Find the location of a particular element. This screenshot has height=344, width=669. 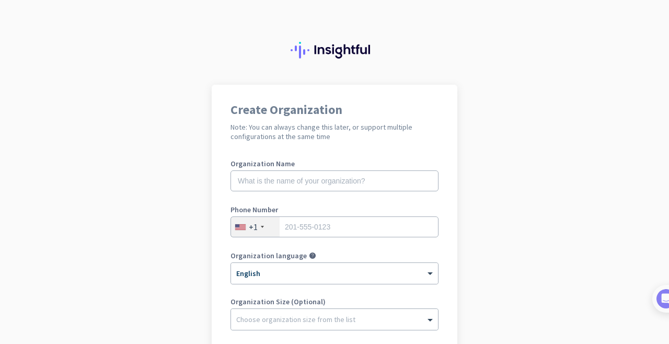

h2: Note: You can always change this later, or support multiple configurations at the same time is located at coordinates (335, 132).